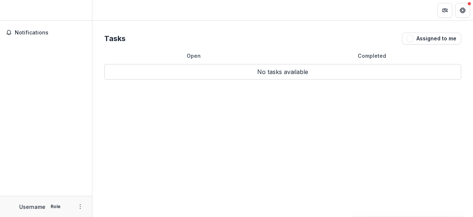  Describe the element at coordinates (445, 10) in the screenshot. I see `button: Partners` at that location.